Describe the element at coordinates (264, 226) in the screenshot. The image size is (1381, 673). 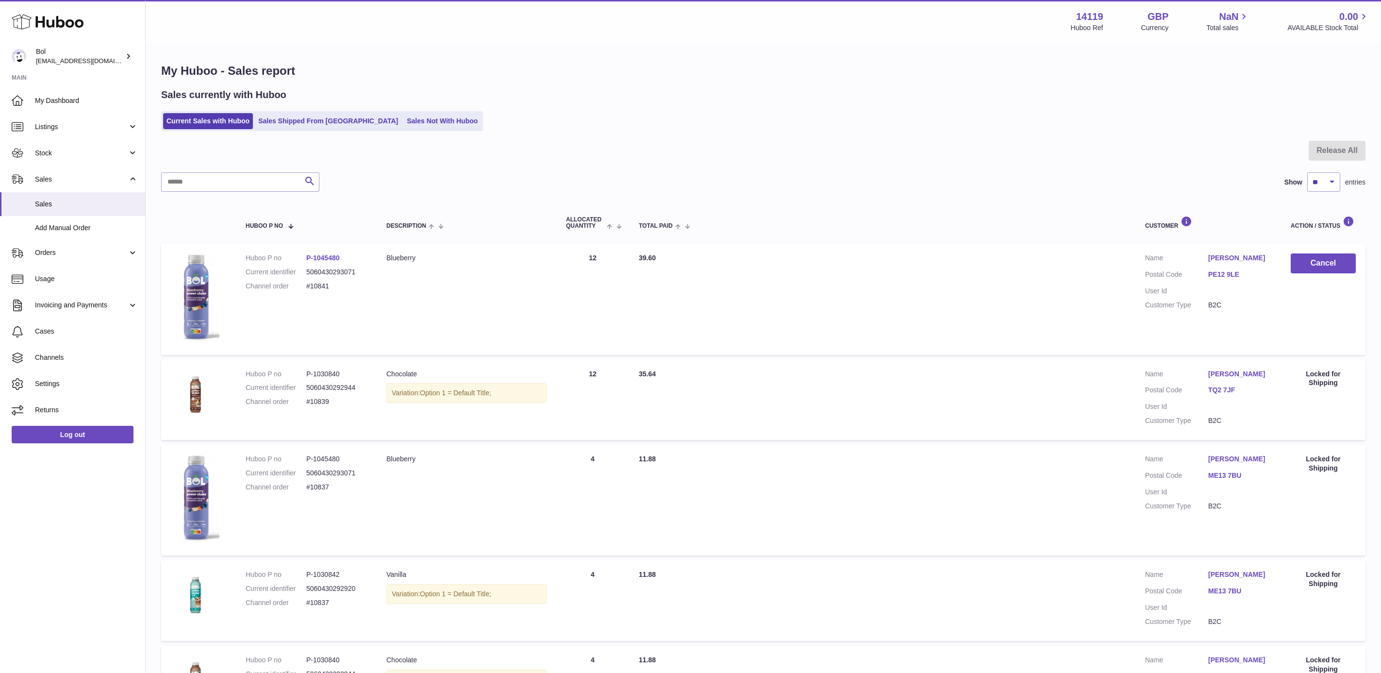
I see `span: Huboo P no` at that location.